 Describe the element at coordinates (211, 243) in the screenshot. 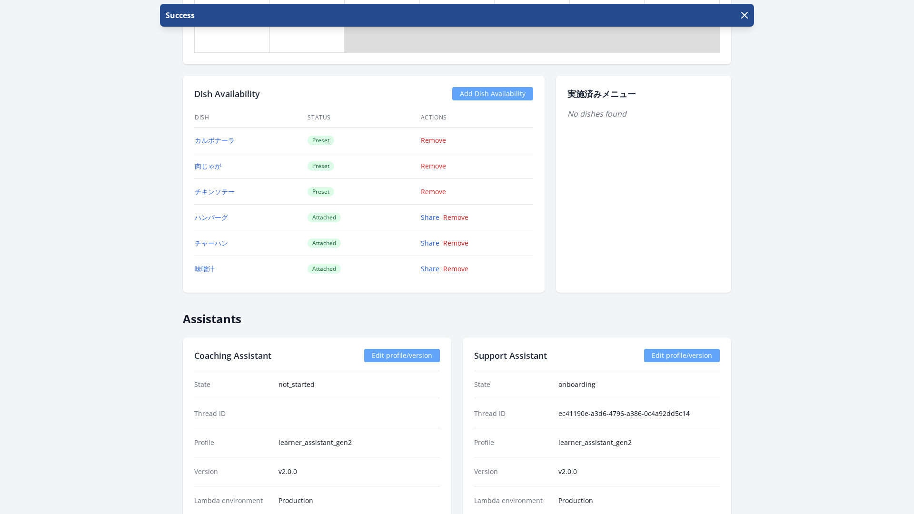

I see `a: チャーハン` at that location.